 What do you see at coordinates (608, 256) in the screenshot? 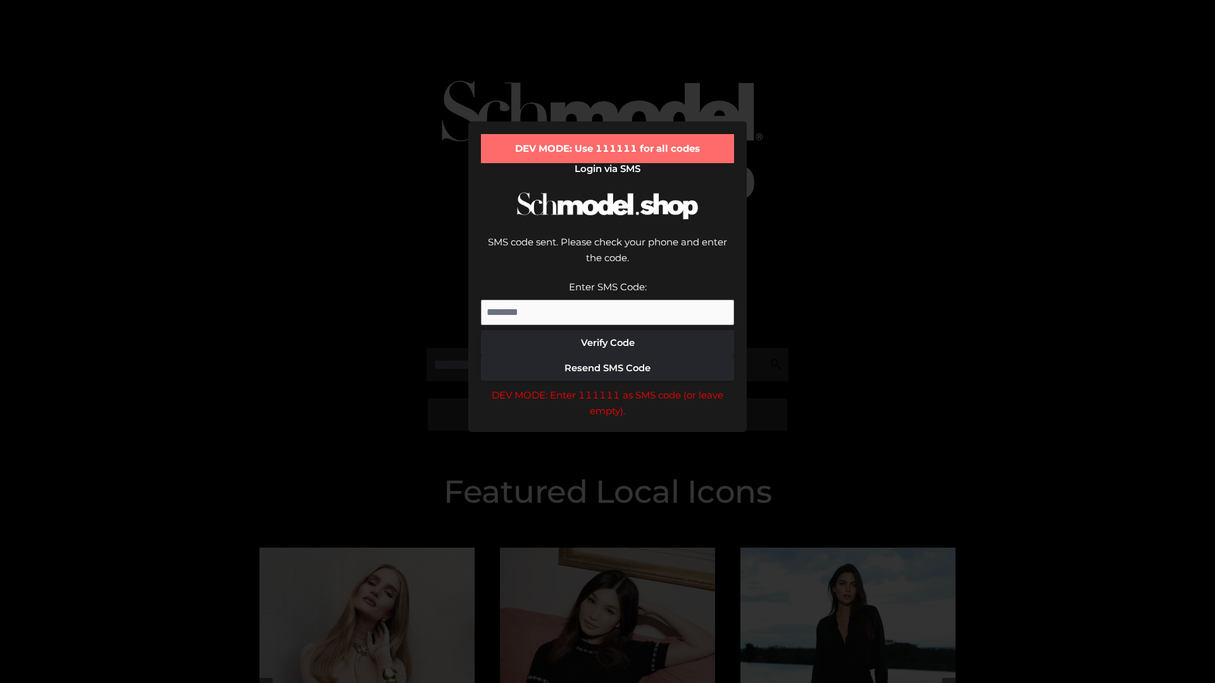
I see `div: SMS code sent. Please check your phone and enter the code.` at bounding box center [608, 256].